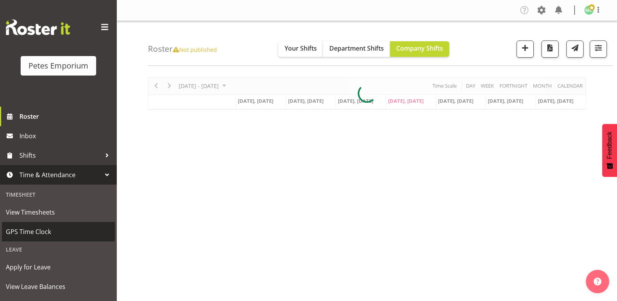  I want to click on span: Roster, so click(66, 116).